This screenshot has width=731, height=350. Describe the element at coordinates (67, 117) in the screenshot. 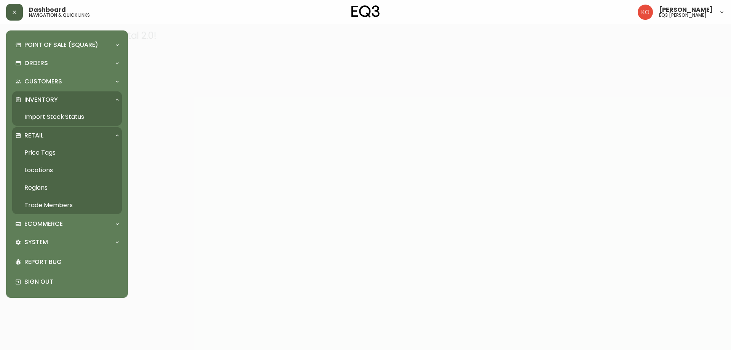

I see `a: Import Stock Status` at that location.